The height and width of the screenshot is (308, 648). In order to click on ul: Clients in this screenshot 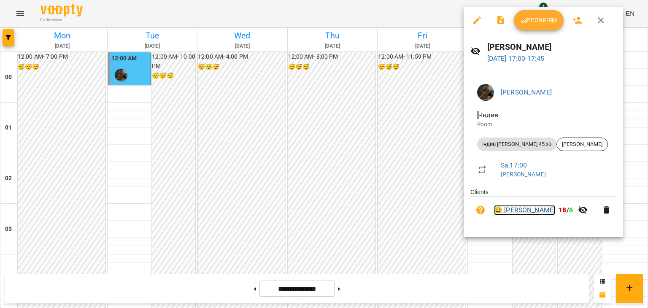, I will do `click(543, 207)`.